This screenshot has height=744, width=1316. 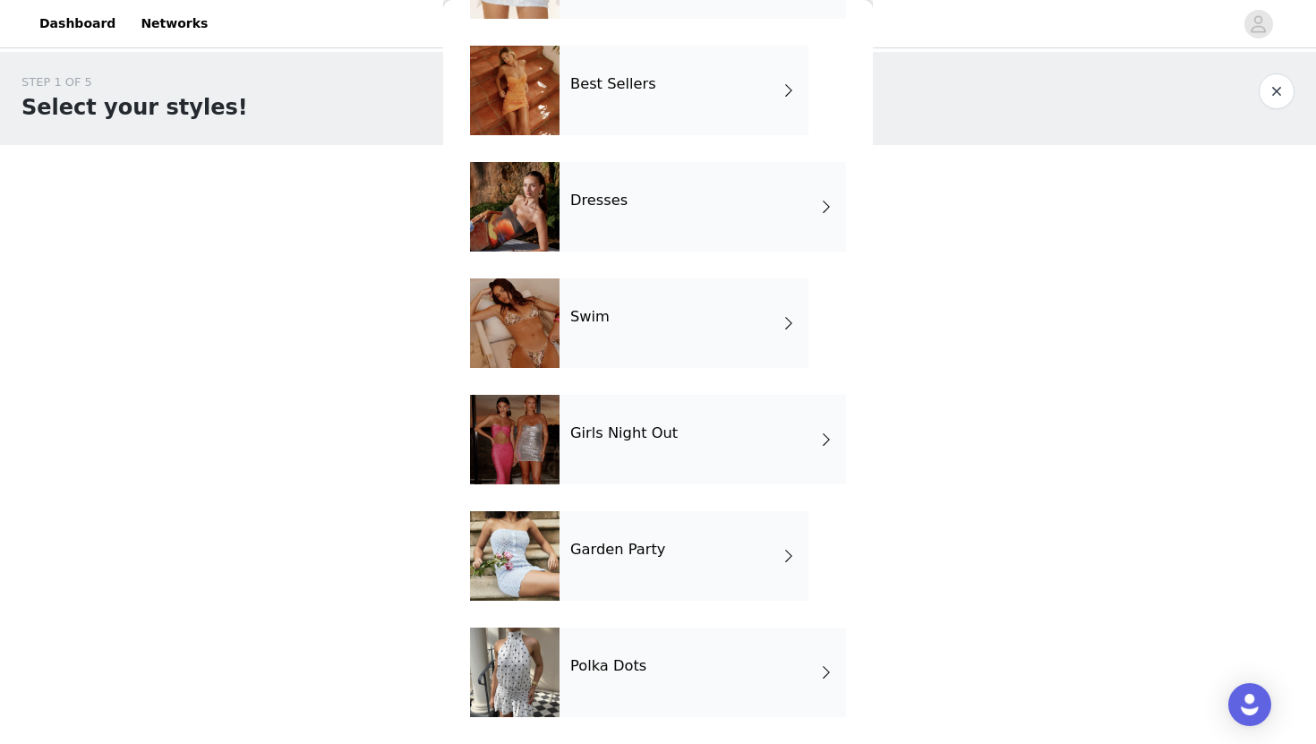 I want to click on div: Open Intercom Messenger, so click(x=1249, y=704).